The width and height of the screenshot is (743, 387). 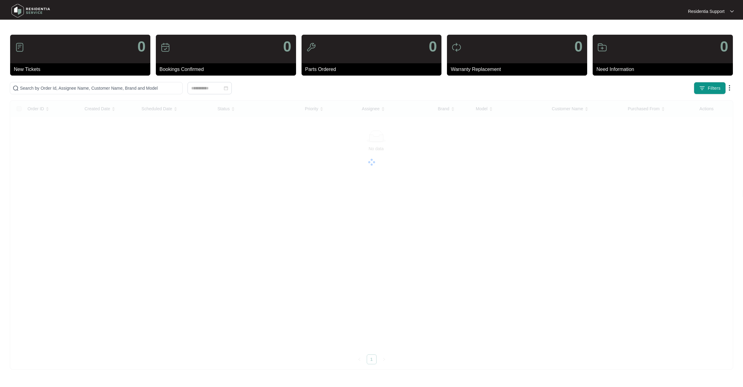 I want to click on p: Residentia Support, so click(x=706, y=11).